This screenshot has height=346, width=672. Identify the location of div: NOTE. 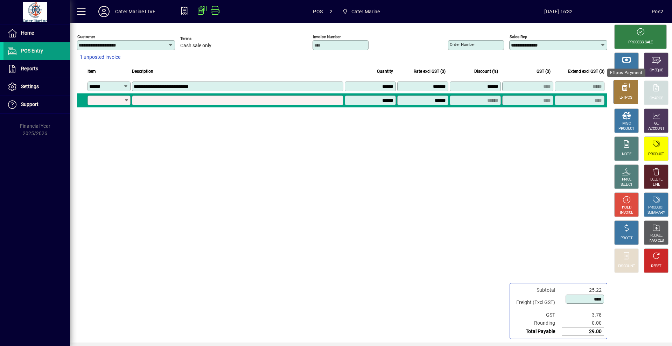
(627, 154).